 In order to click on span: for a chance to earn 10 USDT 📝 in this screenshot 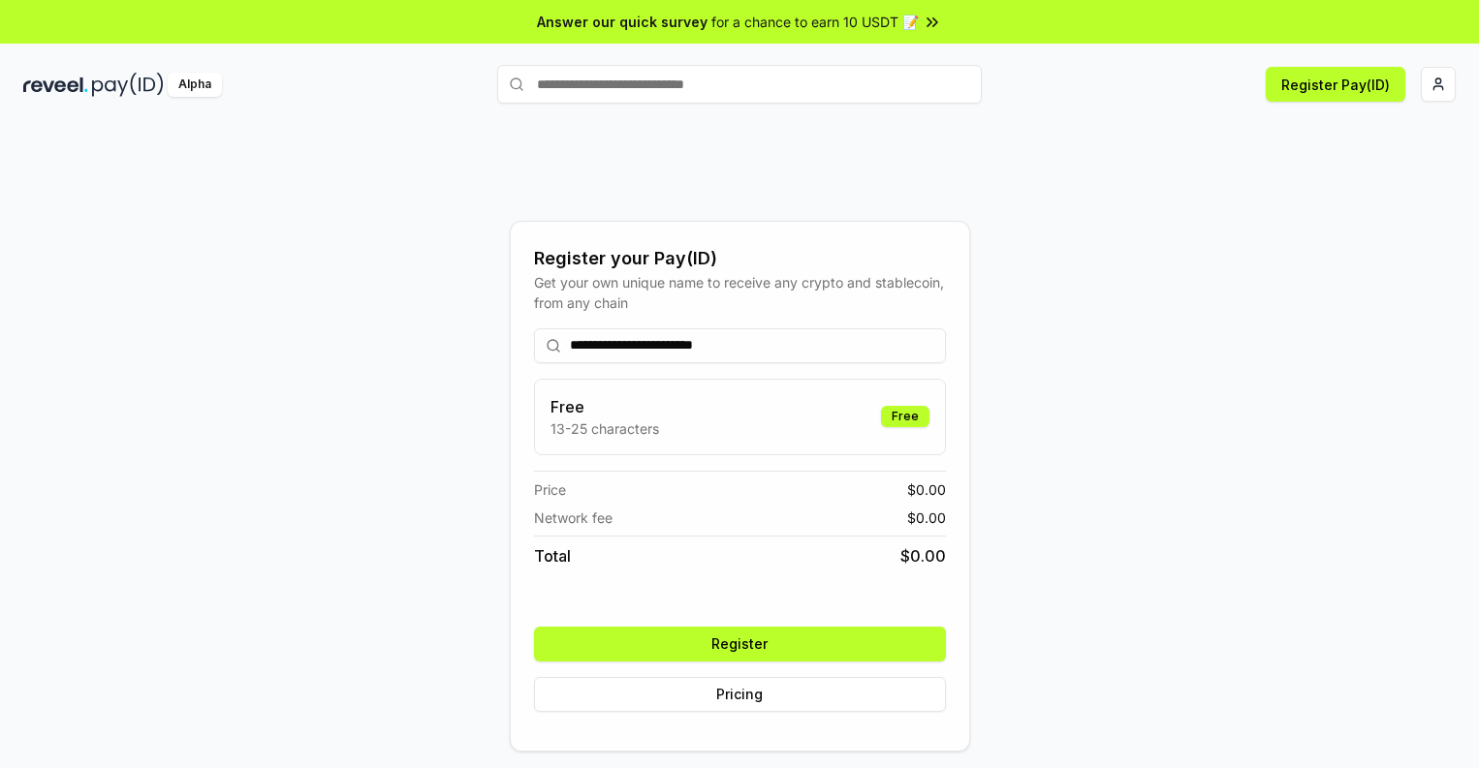, I will do `click(815, 21)`.